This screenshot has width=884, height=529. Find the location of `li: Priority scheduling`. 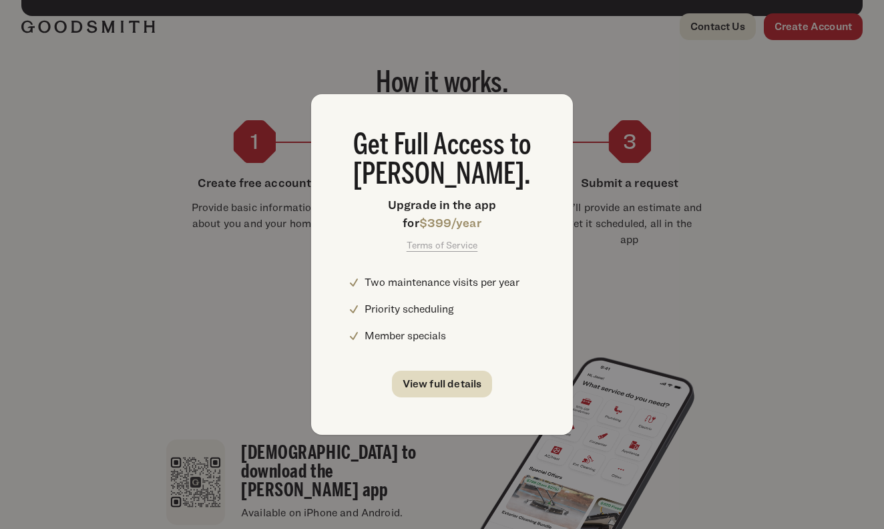

li: Priority scheduling is located at coordinates (450, 309).